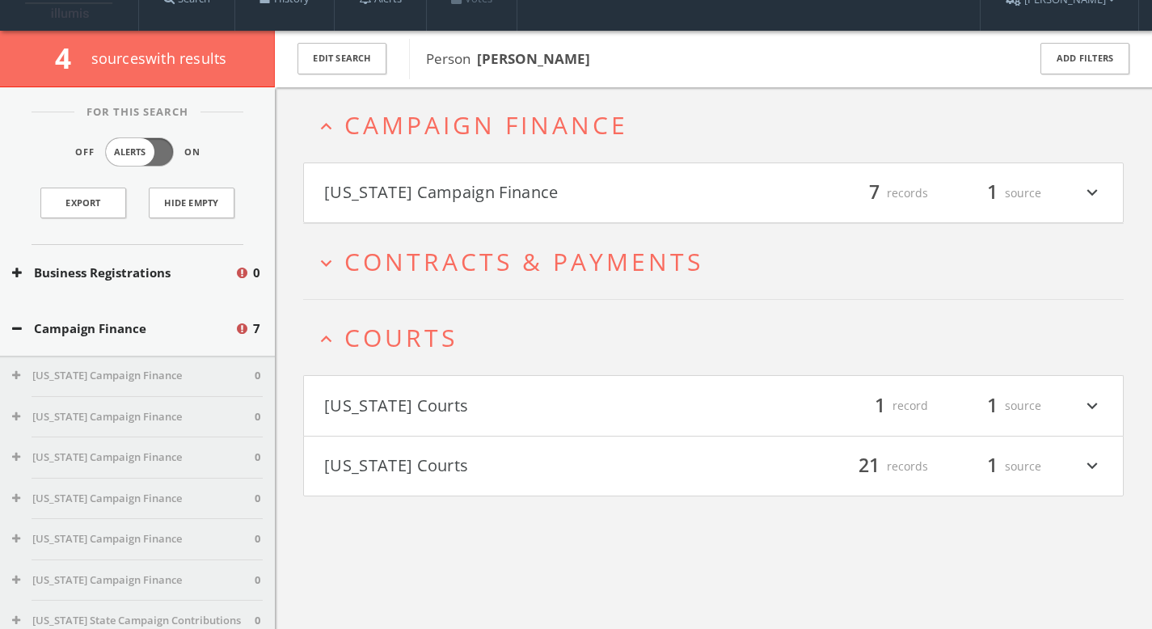 The width and height of the screenshot is (1152, 629). Describe the element at coordinates (85, 152) in the screenshot. I see `span: Off` at that location.